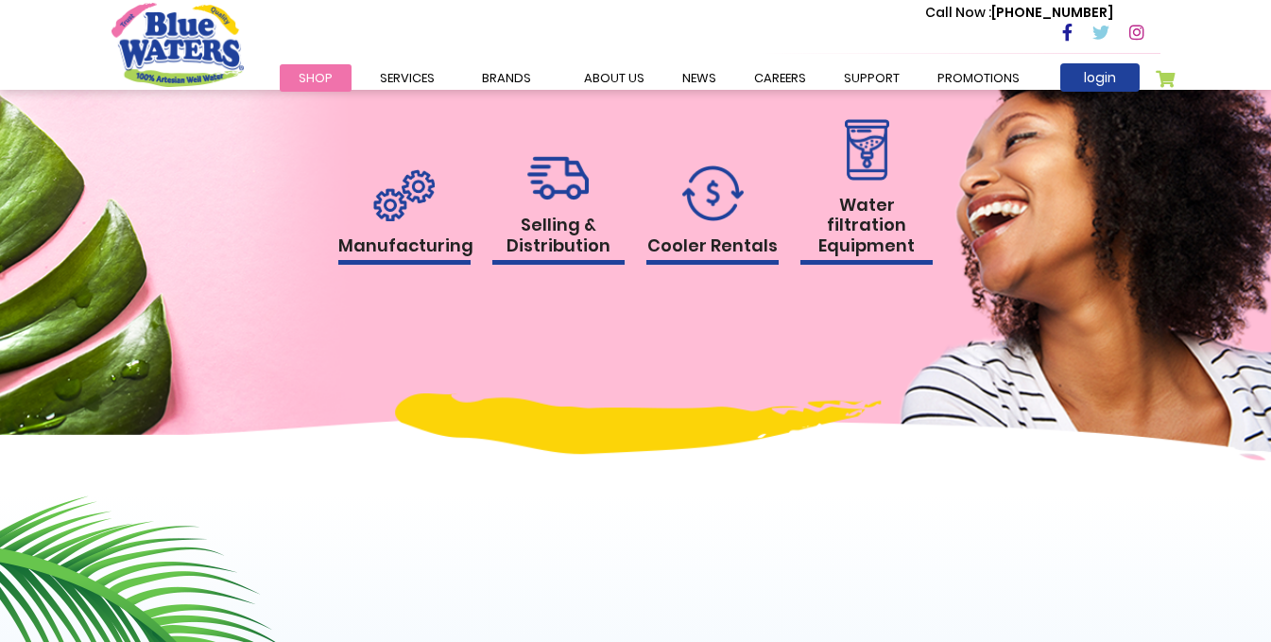 The width and height of the screenshot is (1271, 642). What do you see at coordinates (713, 215) in the screenshot?
I see `a: Cooler Rentals` at bounding box center [713, 215].